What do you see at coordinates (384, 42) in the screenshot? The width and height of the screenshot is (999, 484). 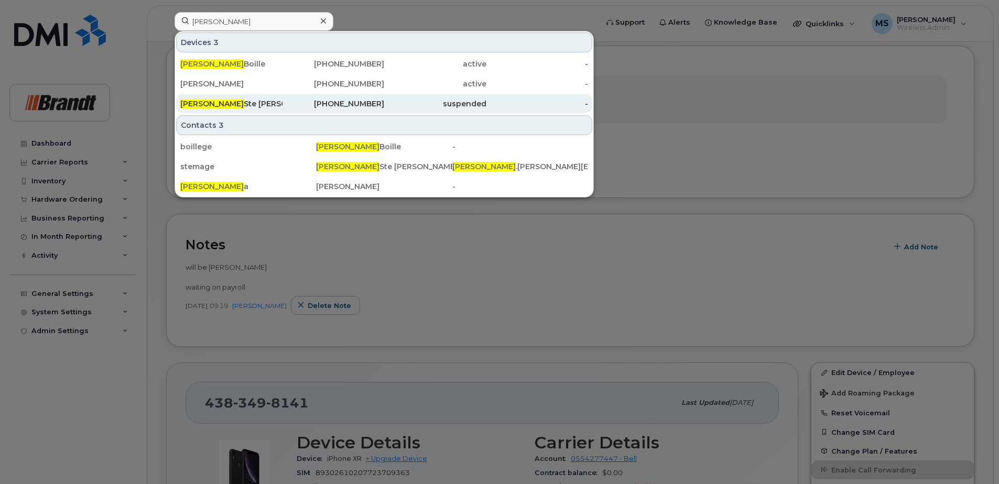 I see `div: Devices` at bounding box center [384, 42].